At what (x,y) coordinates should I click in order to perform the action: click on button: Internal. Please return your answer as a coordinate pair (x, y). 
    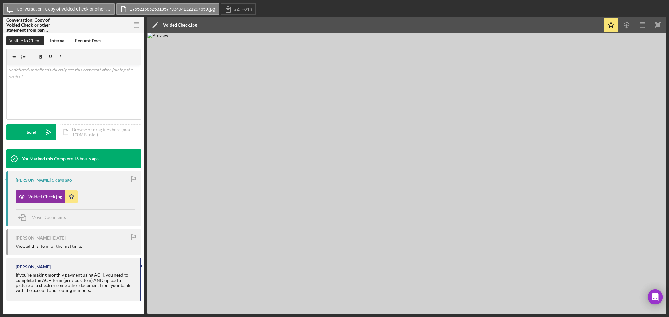
    Looking at the image, I should click on (58, 41).